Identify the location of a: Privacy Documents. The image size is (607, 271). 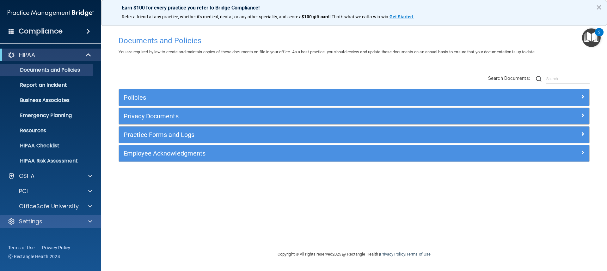
(354, 116).